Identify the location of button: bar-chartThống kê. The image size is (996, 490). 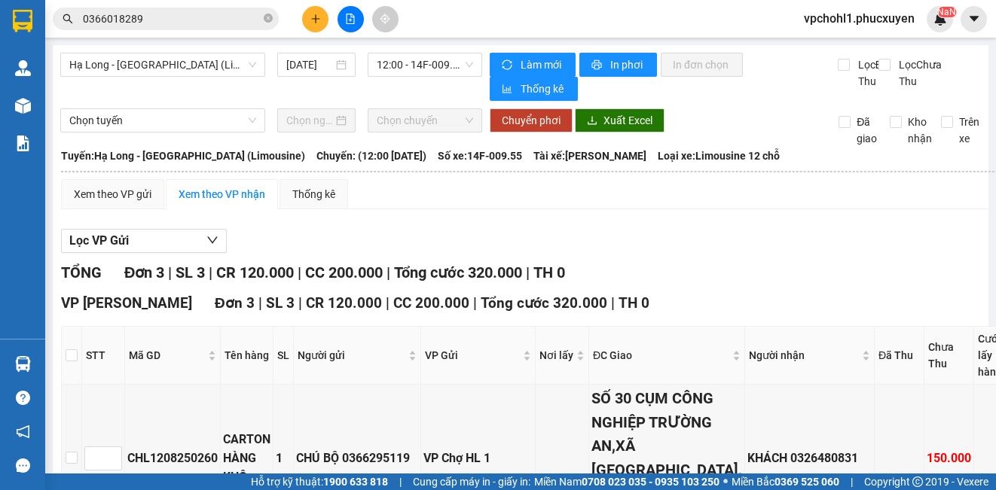
(533, 89).